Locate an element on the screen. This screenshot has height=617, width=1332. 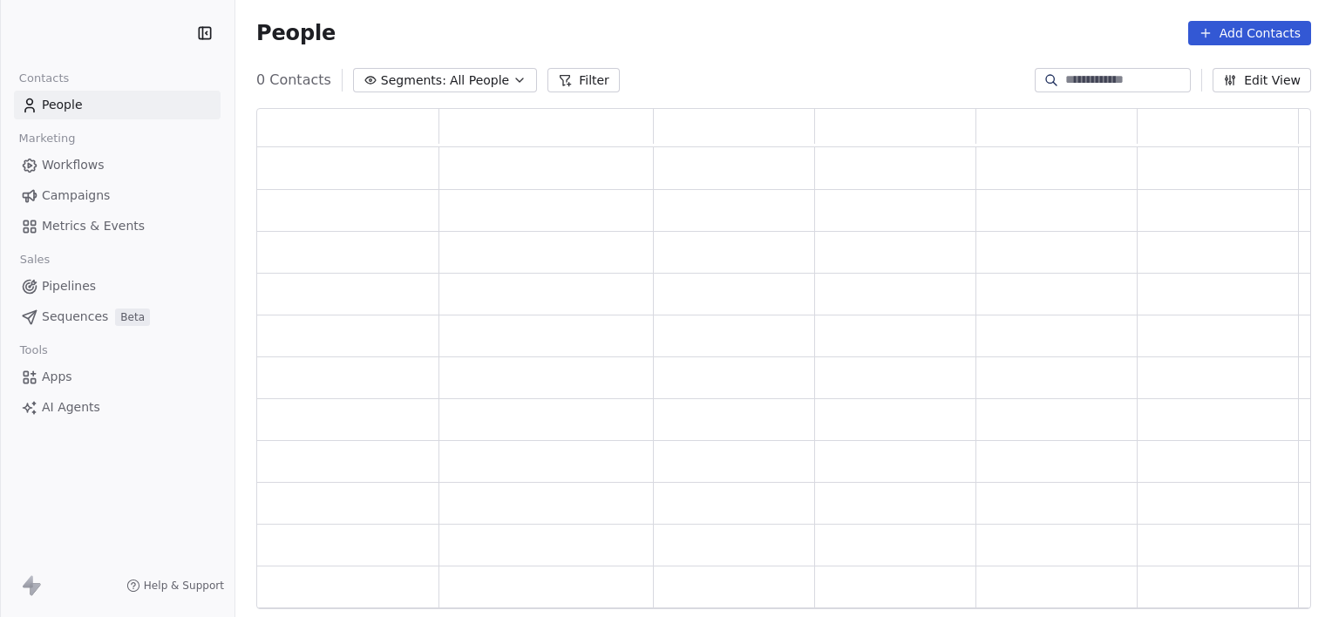
span: Campaigns is located at coordinates (76, 195).